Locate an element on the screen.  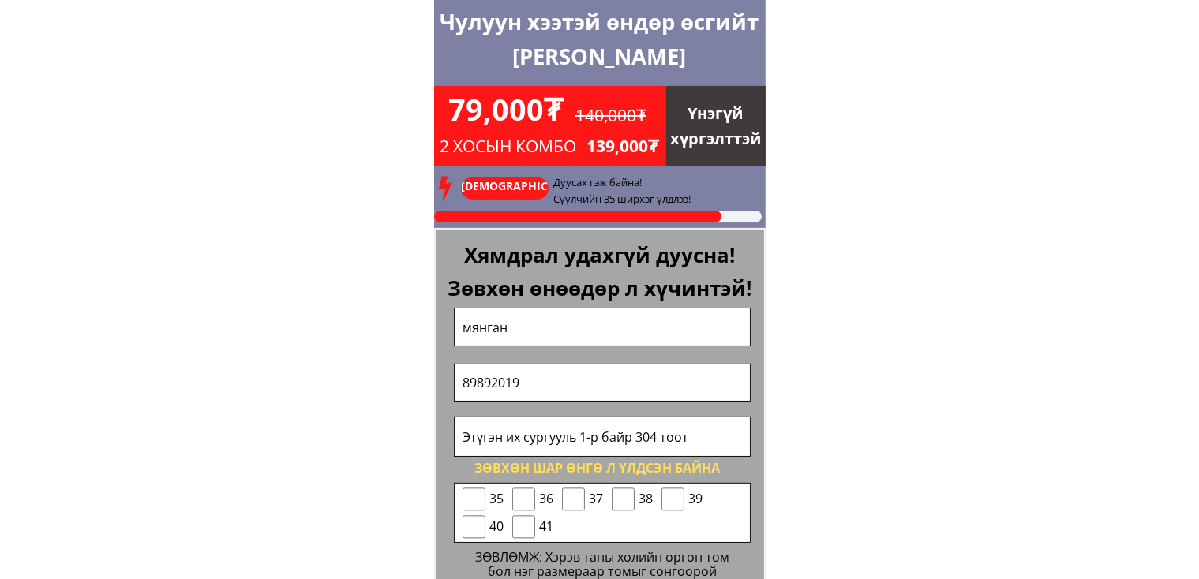
span: 36 is located at coordinates (546, 500).